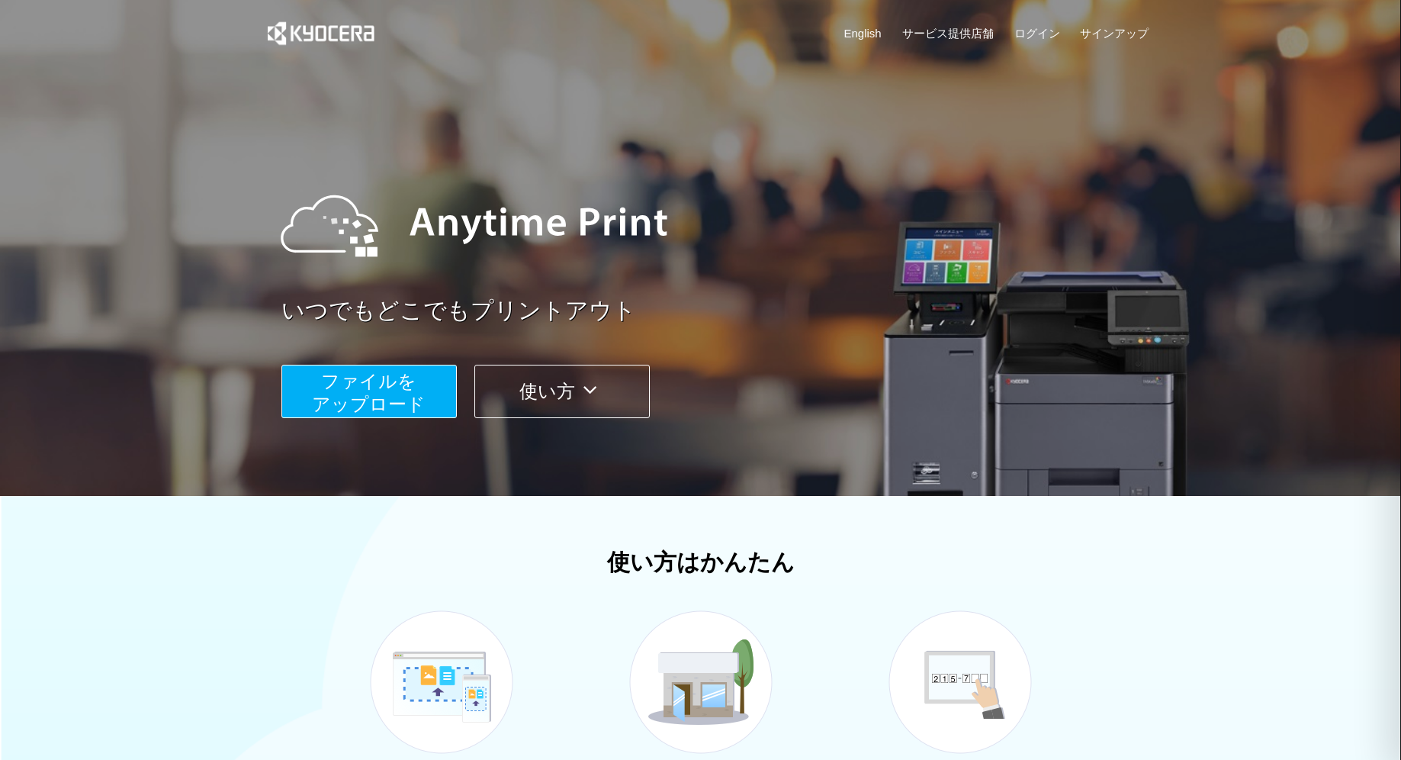  I want to click on a: サインアップ, so click(1114, 33).